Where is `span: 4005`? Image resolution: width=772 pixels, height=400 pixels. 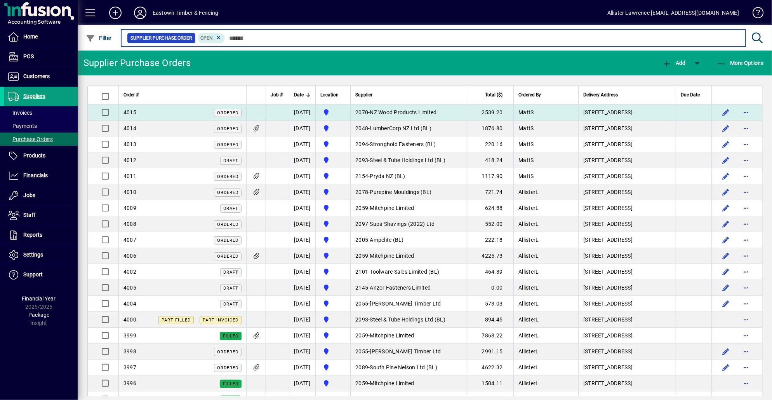 span: 4005 is located at coordinates (130, 287).